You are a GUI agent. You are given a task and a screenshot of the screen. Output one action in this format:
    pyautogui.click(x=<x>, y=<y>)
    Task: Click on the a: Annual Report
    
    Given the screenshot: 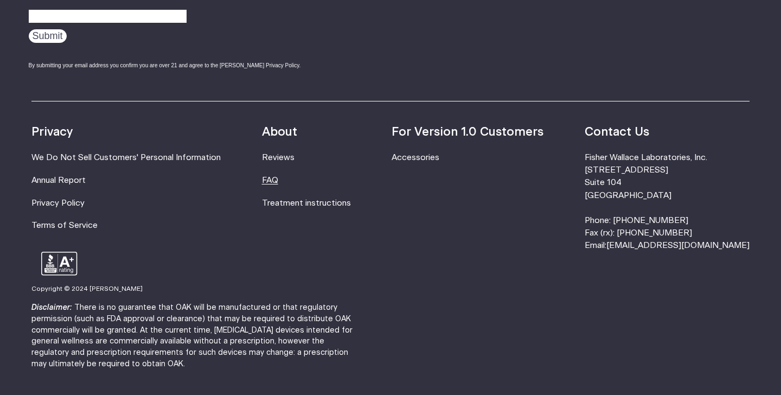 What is the action you would take?
    pyautogui.click(x=59, y=180)
    